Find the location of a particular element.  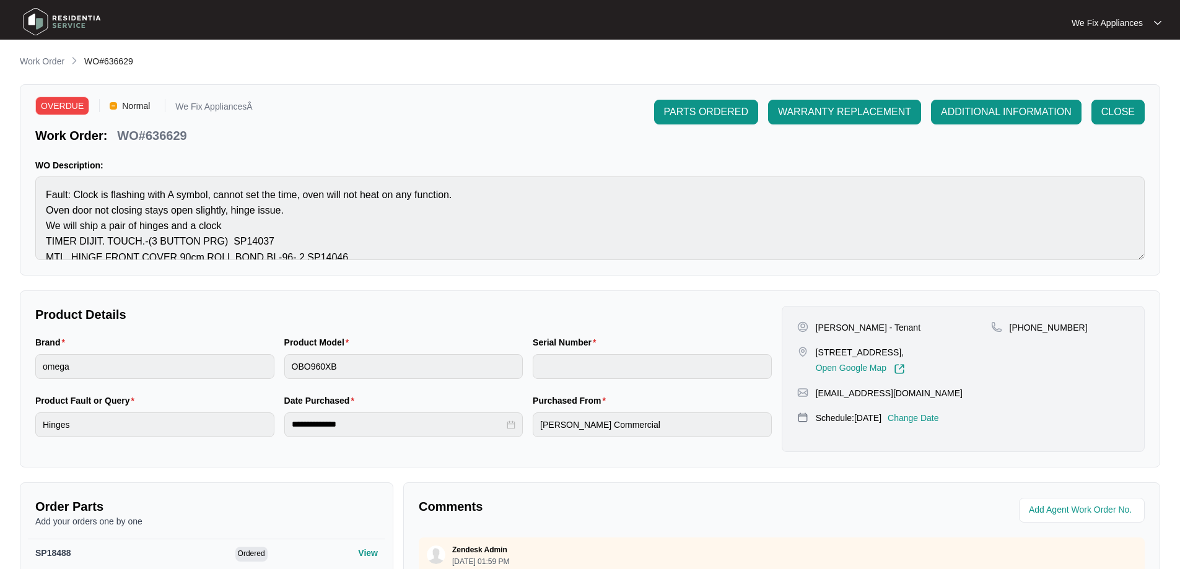

span: ADDITIONAL INFORMATION is located at coordinates (1006, 112).